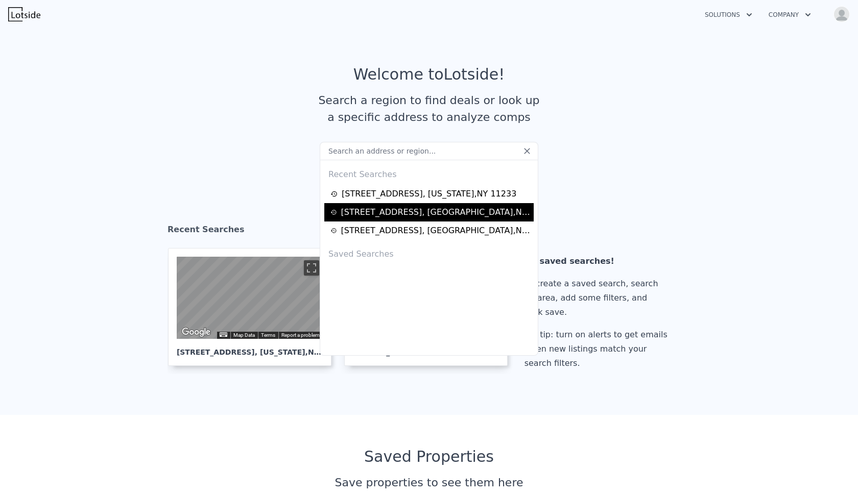 The width and height of the screenshot is (858, 495). I want to click on div: Pro tip: turn on alerts to get emails when new listings match your search filters., so click(598, 349).